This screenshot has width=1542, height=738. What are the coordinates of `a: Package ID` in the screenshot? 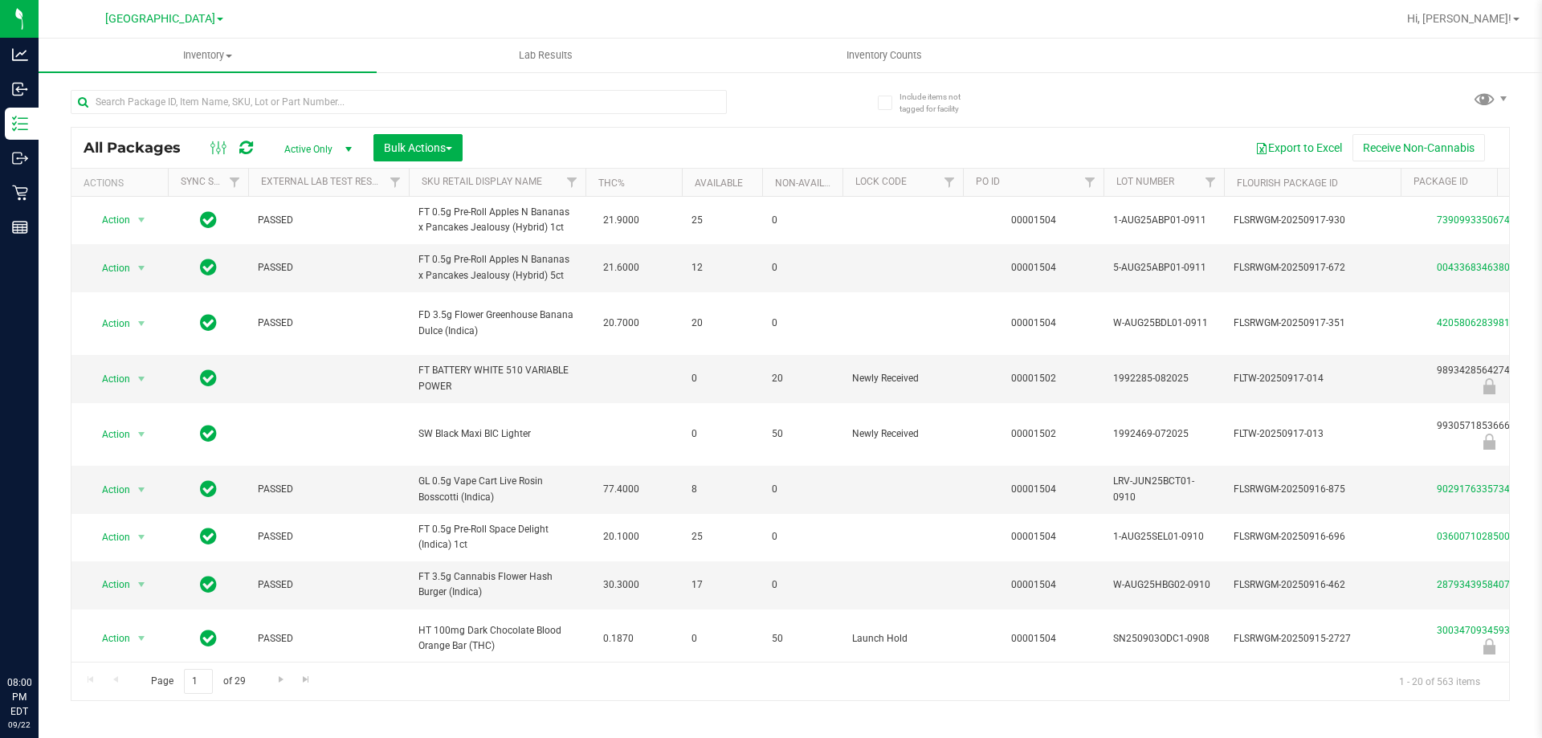 It's located at (1441, 182).